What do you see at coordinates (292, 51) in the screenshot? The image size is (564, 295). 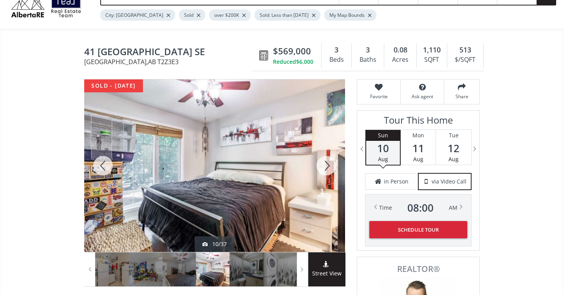 I see `span: $569,000` at bounding box center [292, 51].